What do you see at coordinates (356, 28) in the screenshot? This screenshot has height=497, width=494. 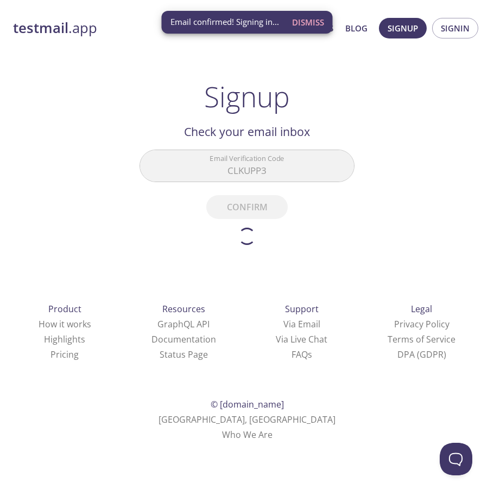 I see `a: Blog` at bounding box center [356, 28].